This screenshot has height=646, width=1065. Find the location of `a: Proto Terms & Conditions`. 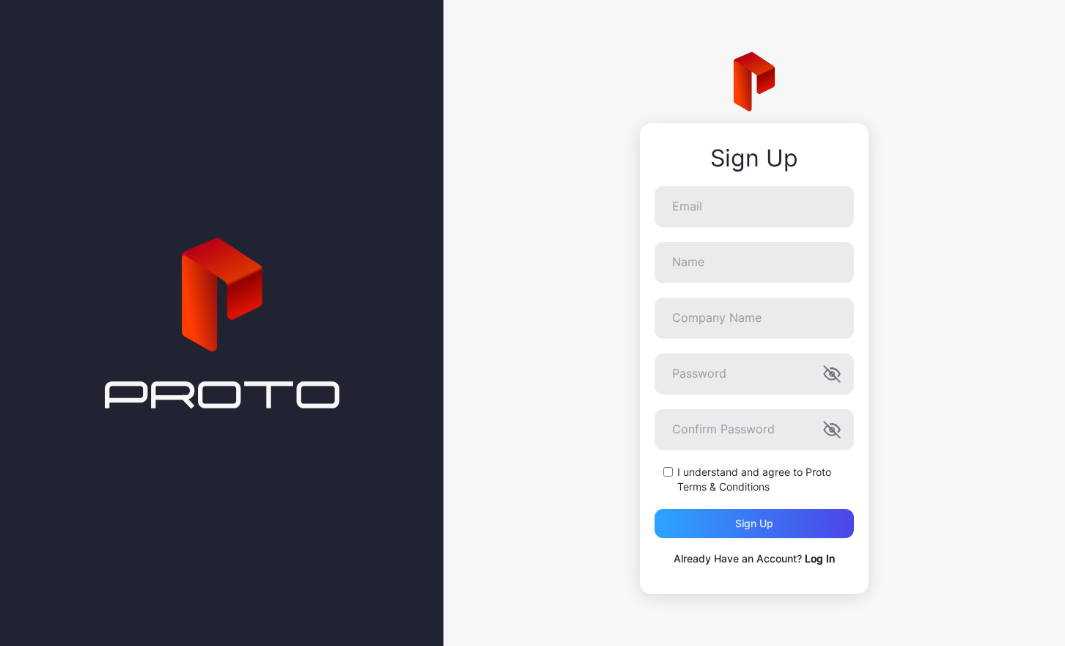

a: Proto Terms & Conditions is located at coordinates (754, 479).